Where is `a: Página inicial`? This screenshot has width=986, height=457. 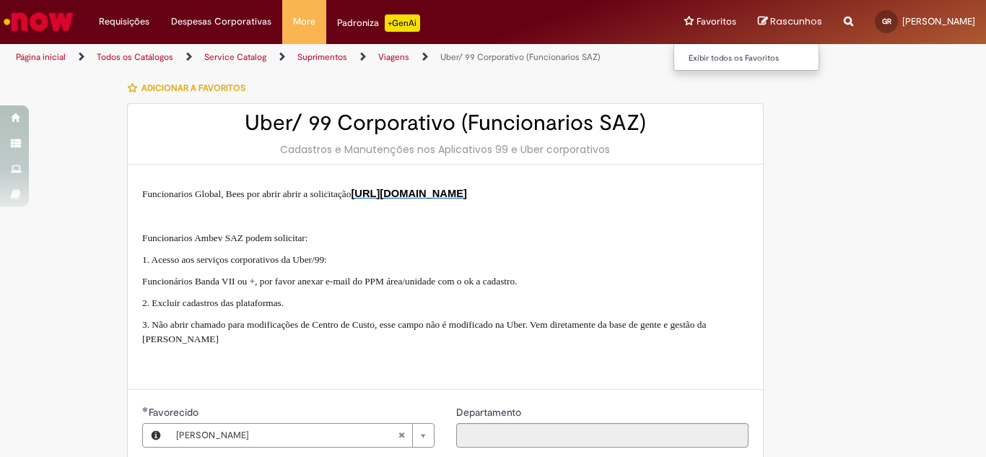 a: Página inicial is located at coordinates (40, 57).